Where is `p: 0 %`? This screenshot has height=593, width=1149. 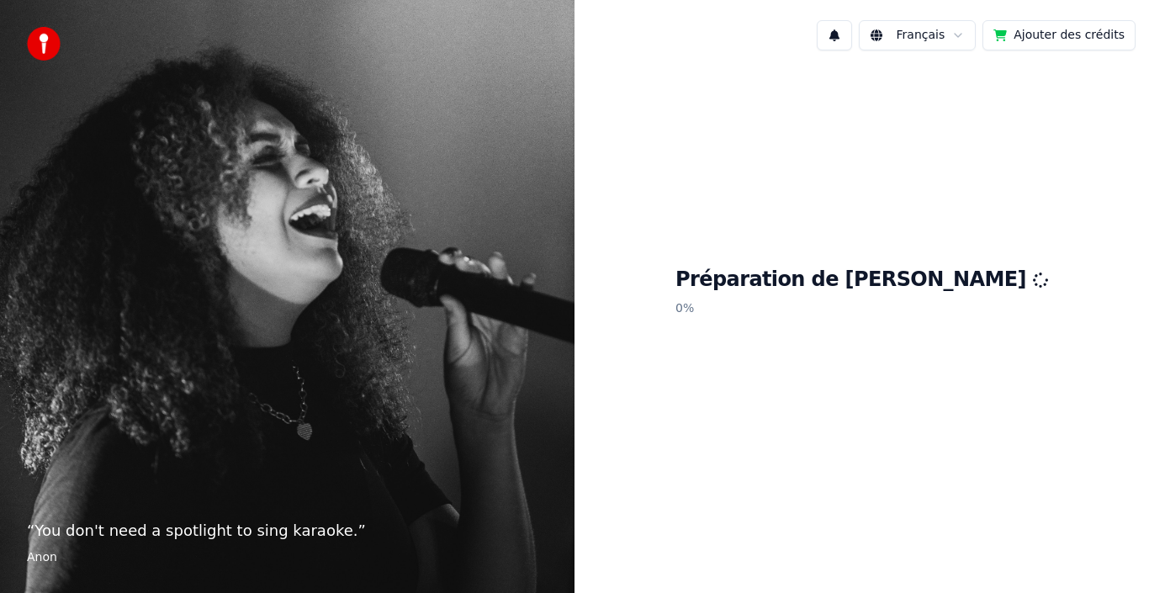 p: 0 % is located at coordinates (861, 309).